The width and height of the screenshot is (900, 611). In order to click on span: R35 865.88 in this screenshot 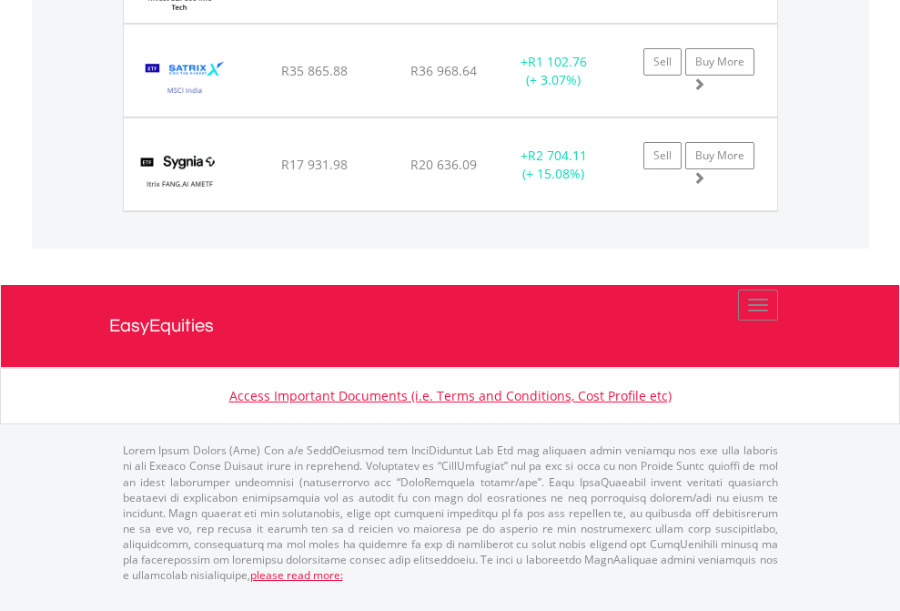, I will do `click(314, 70)`.